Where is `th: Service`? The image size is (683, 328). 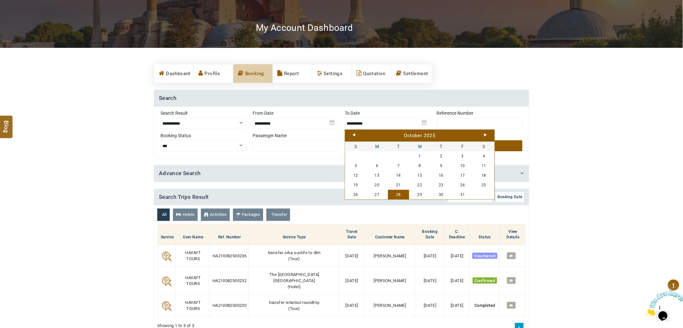
th: Service is located at coordinates (167, 234).